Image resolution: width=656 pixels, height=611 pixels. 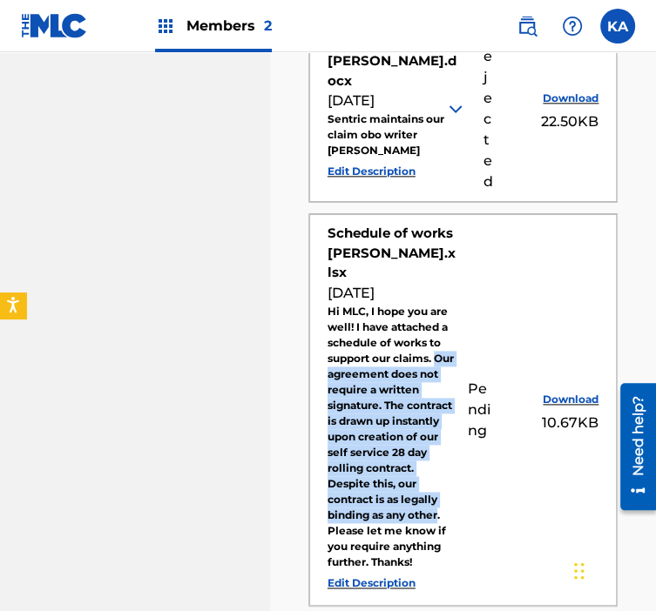 I want to click on div: Drag, so click(x=579, y=571).